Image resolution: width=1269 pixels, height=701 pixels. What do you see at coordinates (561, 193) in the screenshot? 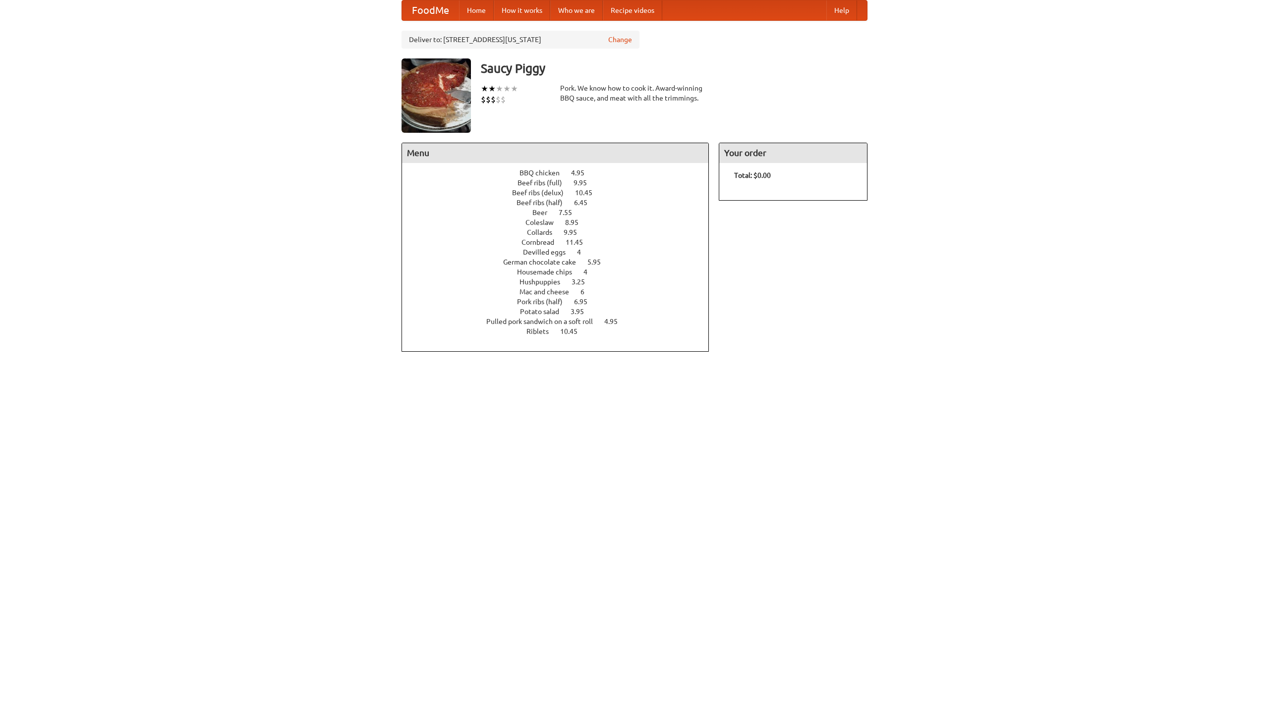
I see `a: Beef ribs (delux) 10.45` at bounding box center [561, 193].